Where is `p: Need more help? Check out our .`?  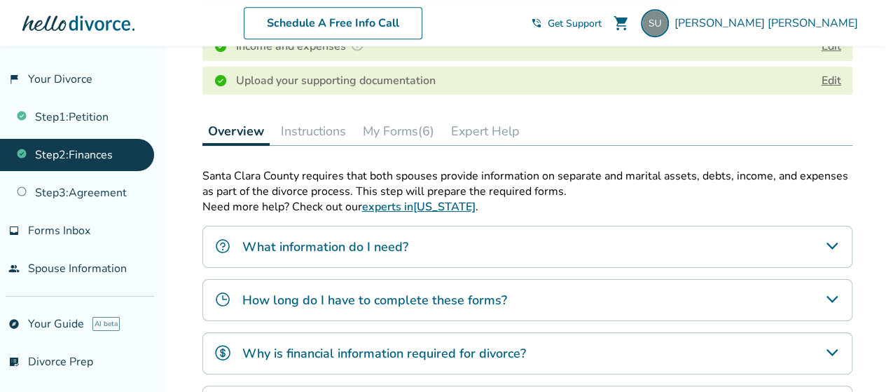 p: Need more help? Check out our . is located at coordinates (527, 207).